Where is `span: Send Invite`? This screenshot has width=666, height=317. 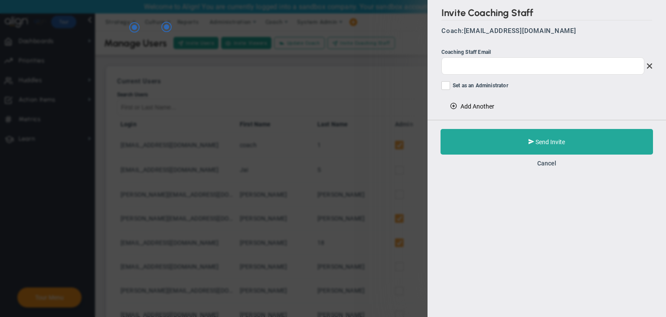
span: Send Invite is located at coordinates (550, 142).